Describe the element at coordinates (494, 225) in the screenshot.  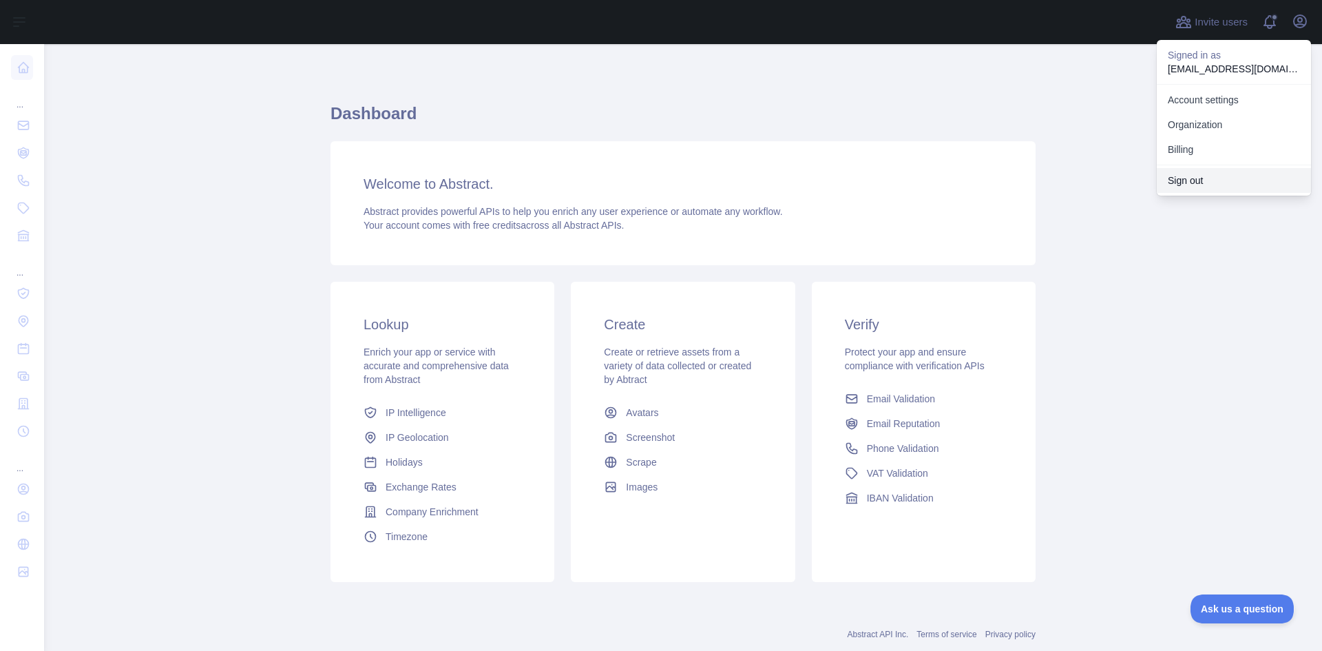
I see `span: Your account comes with across all Abstract APIs.` at that location.